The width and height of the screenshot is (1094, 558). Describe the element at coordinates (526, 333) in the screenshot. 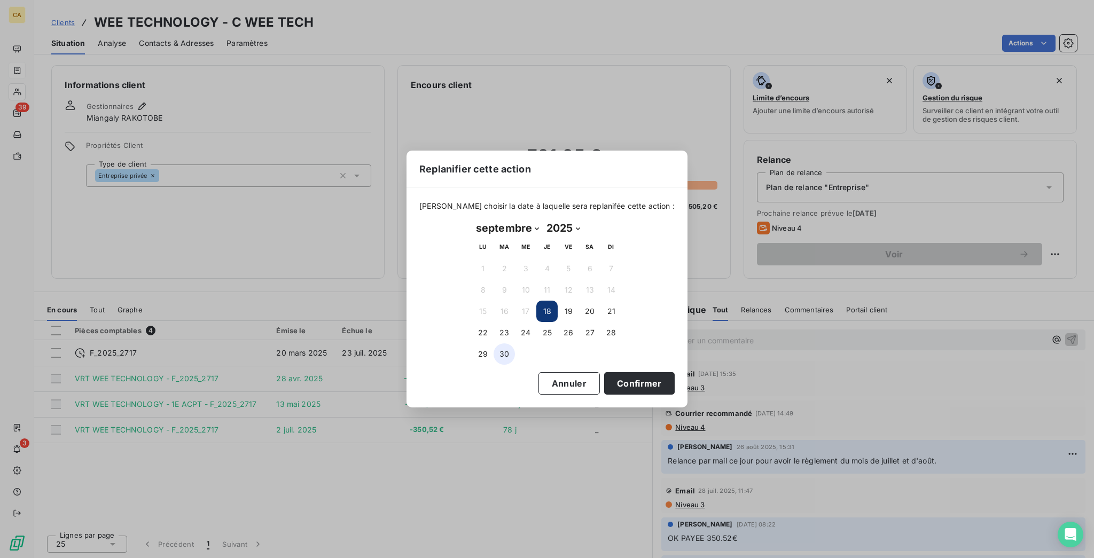

I see `button: 24` at that location.